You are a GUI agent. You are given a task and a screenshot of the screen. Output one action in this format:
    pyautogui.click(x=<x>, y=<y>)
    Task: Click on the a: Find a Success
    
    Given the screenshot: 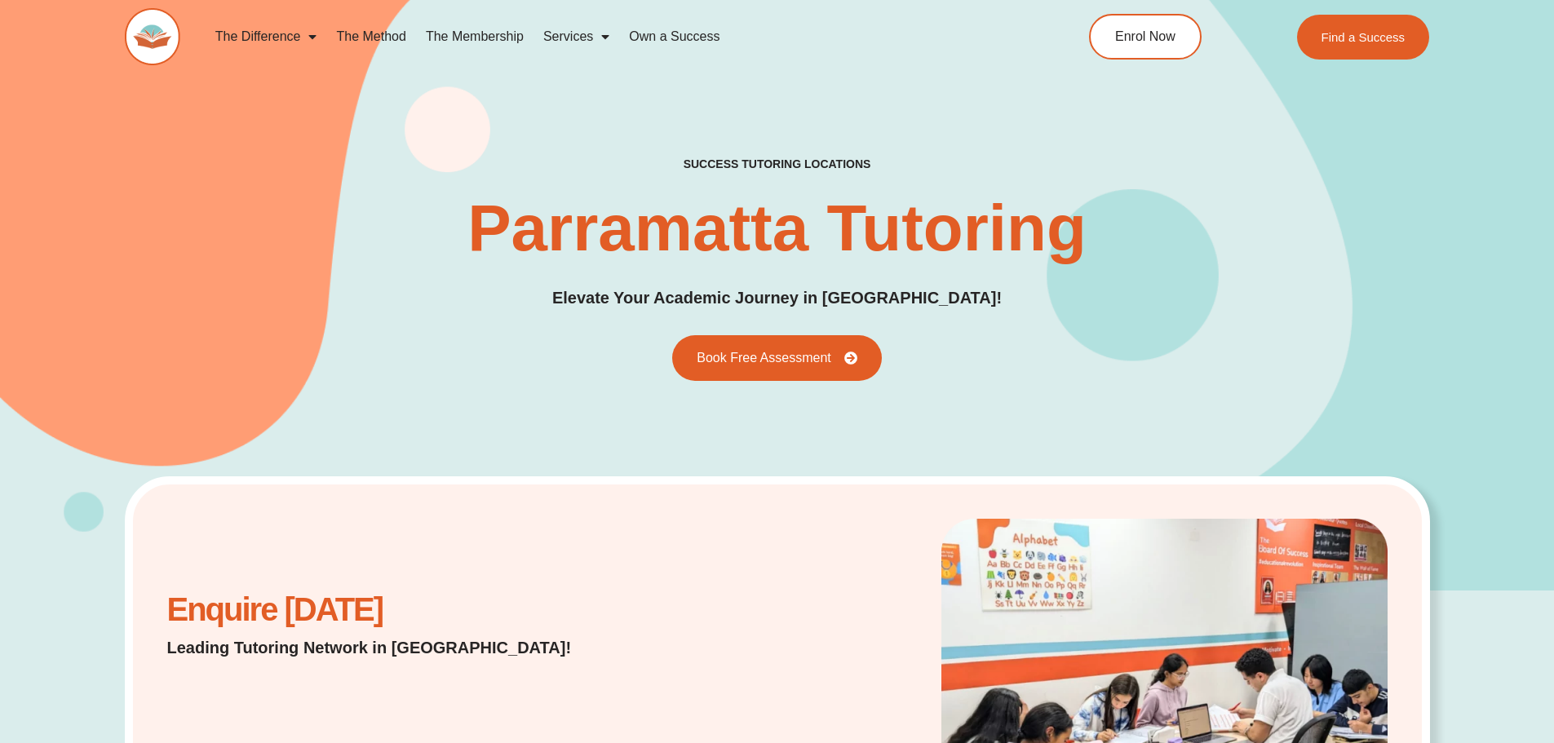 What is the action you would take?
    pyautogui.click(x=1363, y=37)
    